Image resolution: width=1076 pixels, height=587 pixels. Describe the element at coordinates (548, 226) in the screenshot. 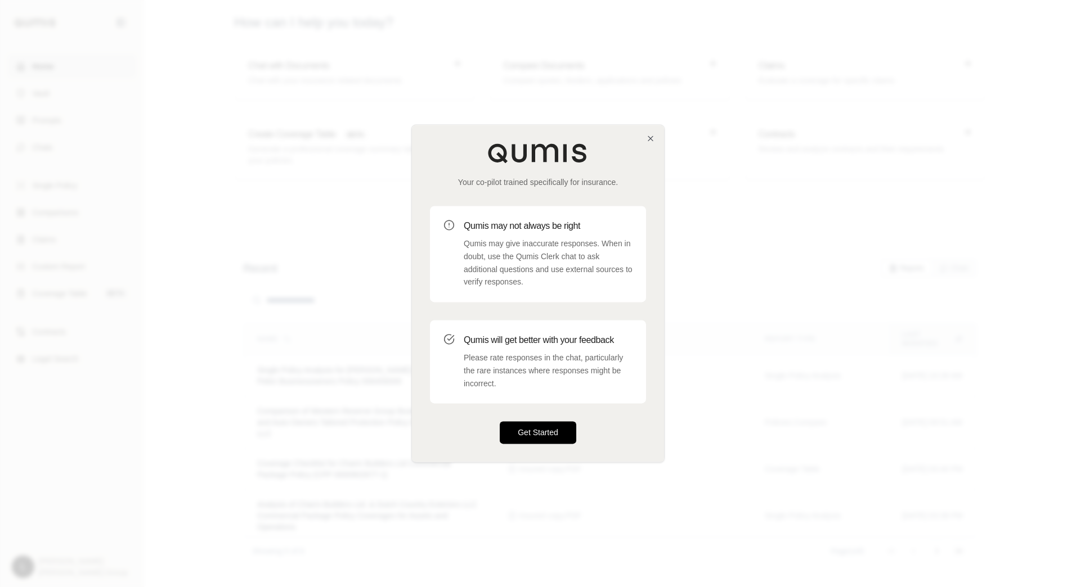

I see `h3: Qumis may not always be right` at that location.